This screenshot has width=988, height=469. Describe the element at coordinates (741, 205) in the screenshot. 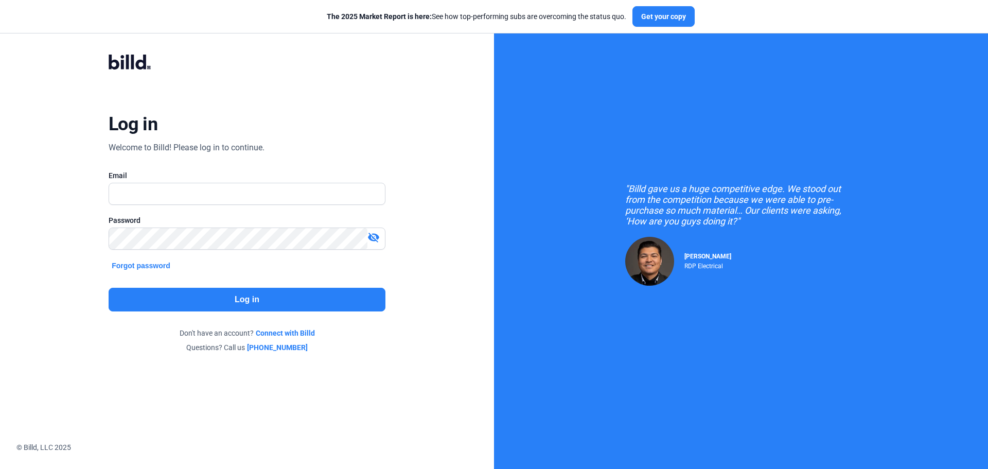

I see `div: "Billd gave us a huge competitive edge. We stood out from the competition because we were able to...` at that location.